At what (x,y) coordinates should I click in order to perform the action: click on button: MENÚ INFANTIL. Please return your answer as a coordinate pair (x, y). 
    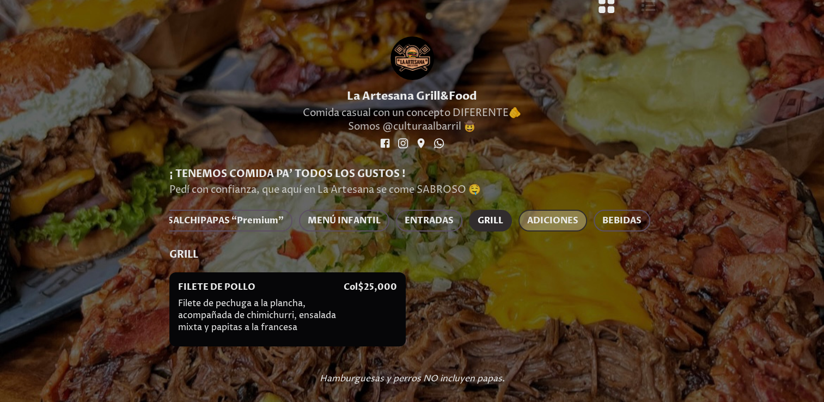
    Looking at the image, I should click on (344, 221).